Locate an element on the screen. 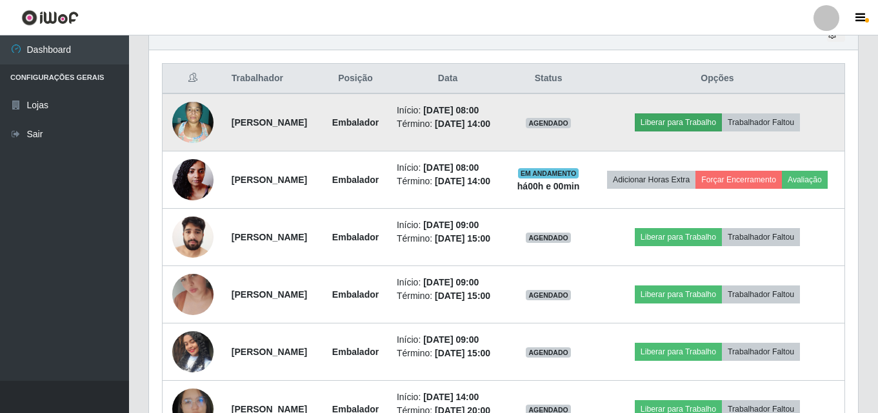 This screenshot has height=413, width=878. th: Opções is located at coordinates (717, 79).